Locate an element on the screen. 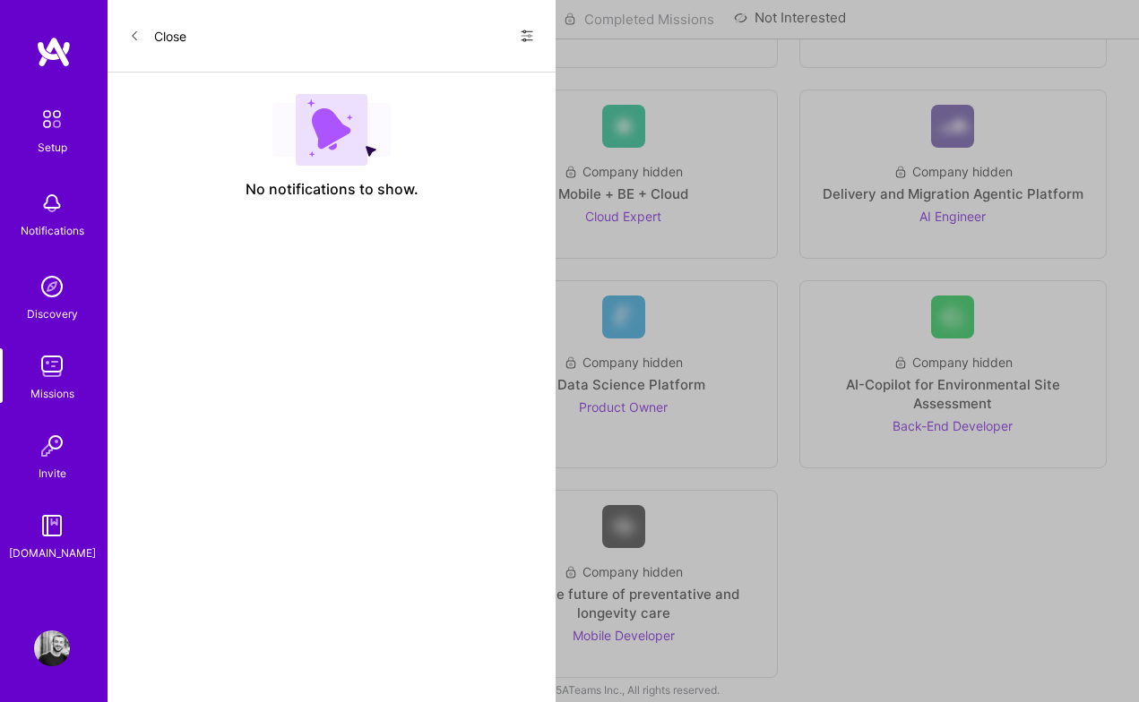  div: Invite is located at coordinates (52, 473).